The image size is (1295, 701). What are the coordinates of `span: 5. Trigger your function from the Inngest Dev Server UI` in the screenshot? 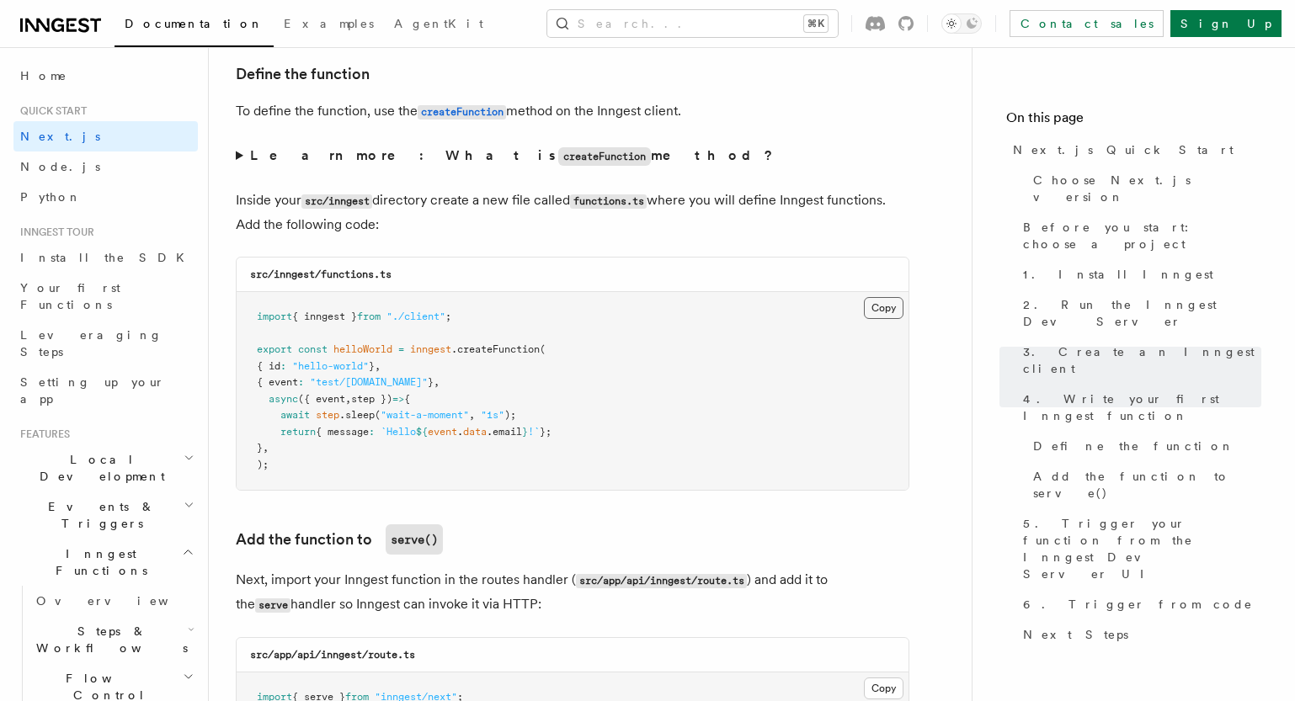 It's located at (1142, 549).